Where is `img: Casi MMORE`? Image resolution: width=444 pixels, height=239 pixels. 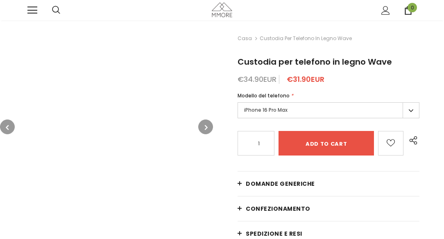 img: Casi MMORE is located at coordinates (222, 9).